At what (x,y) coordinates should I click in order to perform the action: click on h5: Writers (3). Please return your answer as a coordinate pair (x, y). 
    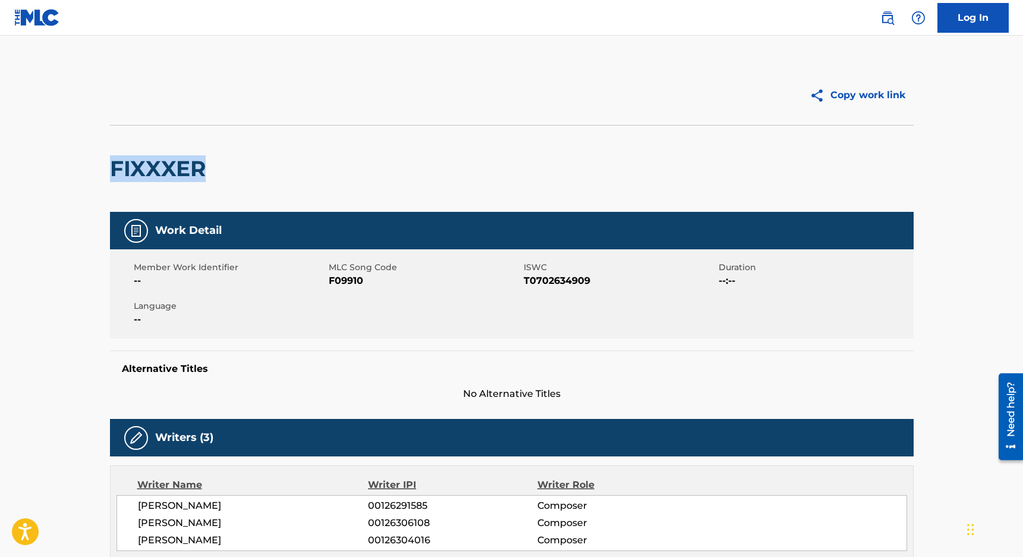
    Looking at the image, I should click on (184, 437).